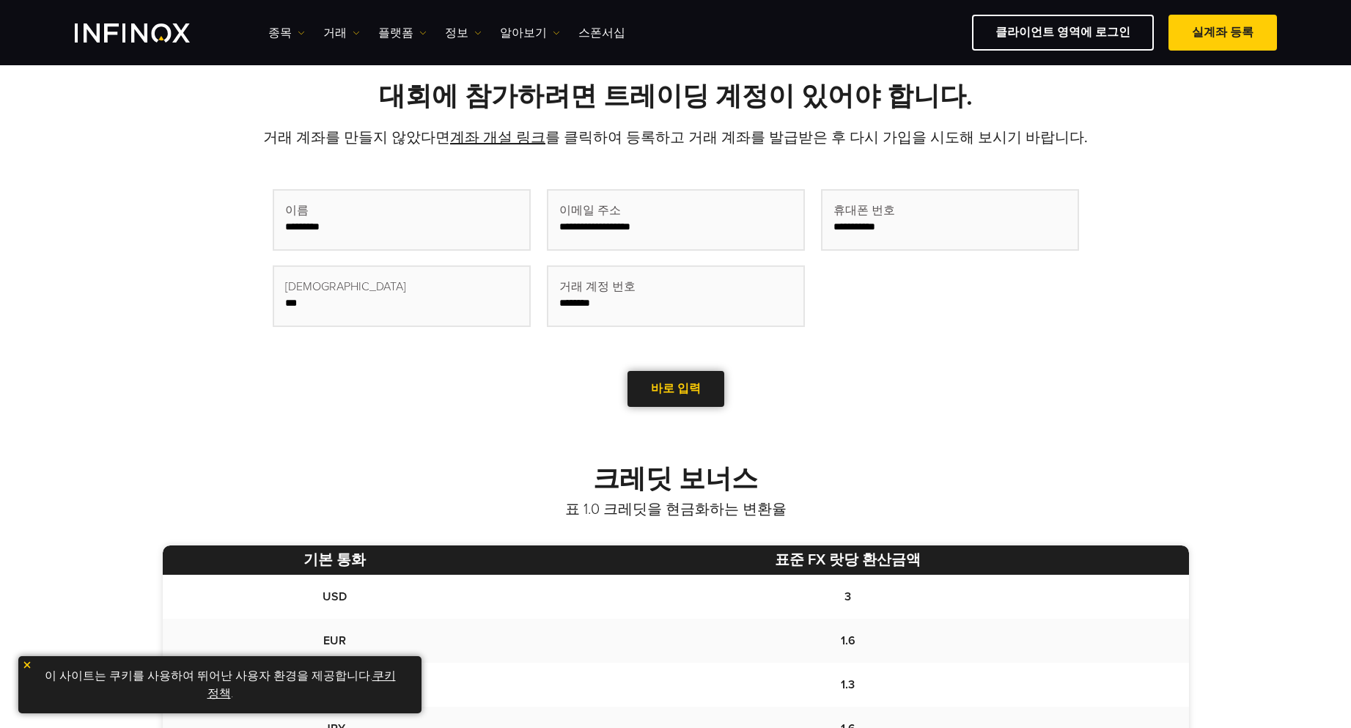  What do you see at coordinates (602, 33) in the screenshot?
I see `a: 스폰서십` at bounding box center [602, 33].